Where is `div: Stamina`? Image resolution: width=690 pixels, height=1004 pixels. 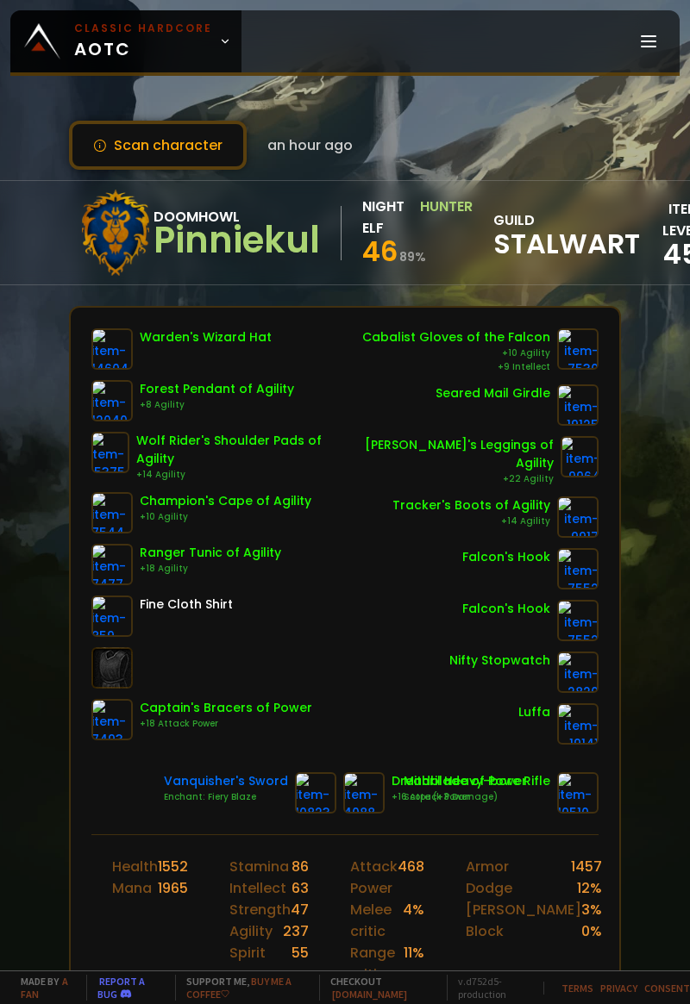
div: Stamina is located at coordinates (259, 866).